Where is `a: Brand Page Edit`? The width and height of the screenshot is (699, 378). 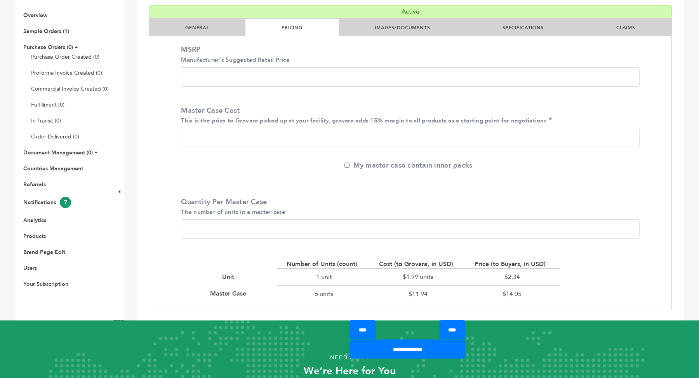
a: Brand Page Edit is located at coordinates (44, 252).